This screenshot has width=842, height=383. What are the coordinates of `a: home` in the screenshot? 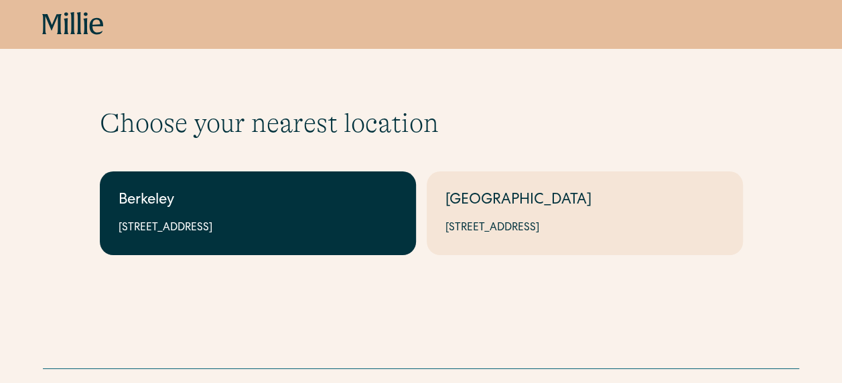 It's located at (73, 24).